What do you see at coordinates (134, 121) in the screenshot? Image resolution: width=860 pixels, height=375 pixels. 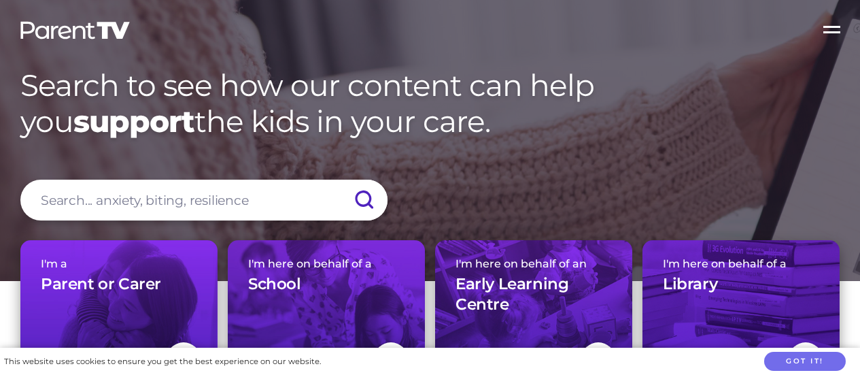 I see `strong: support` at bounding box center [134, 121].